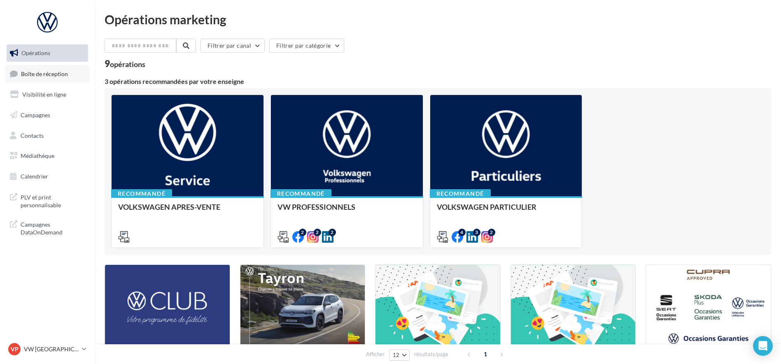 The width and height of the screenshot is (781, 364). Describe the element at coordinates (53, 200) in the screenshot. I see `span: PLV et print personnalisable` at that location.